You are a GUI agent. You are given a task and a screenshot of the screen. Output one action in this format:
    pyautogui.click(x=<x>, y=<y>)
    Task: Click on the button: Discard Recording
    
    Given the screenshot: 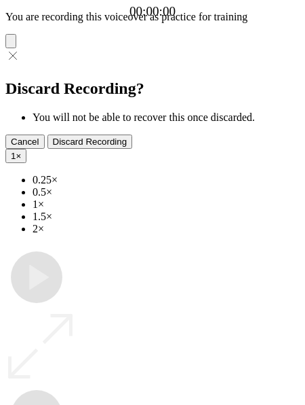 What is the action you would take?
    pyautogui.click(x=90, y=141)
    